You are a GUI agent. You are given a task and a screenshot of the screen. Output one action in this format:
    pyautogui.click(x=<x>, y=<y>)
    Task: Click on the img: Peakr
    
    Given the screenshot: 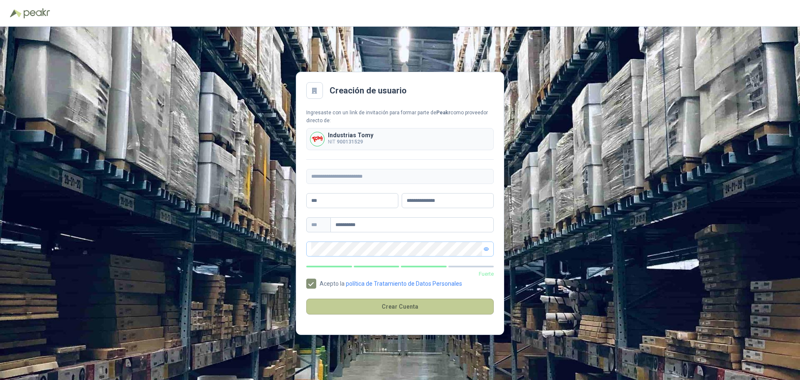 What is the action you would take?
    pyautogui.click(x=37, y=13)
    